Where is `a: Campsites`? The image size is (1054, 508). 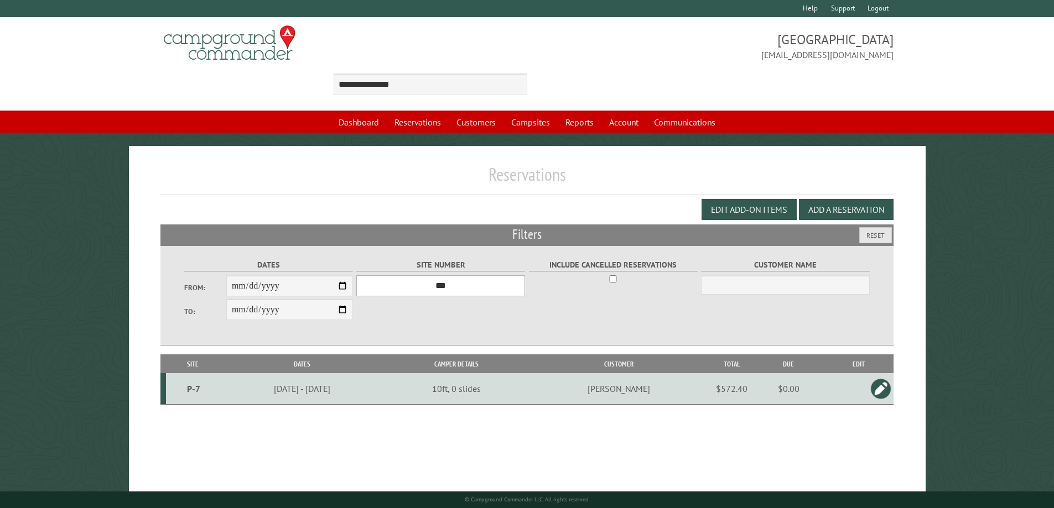 a: Campsites is located at coordinates (530, 122).